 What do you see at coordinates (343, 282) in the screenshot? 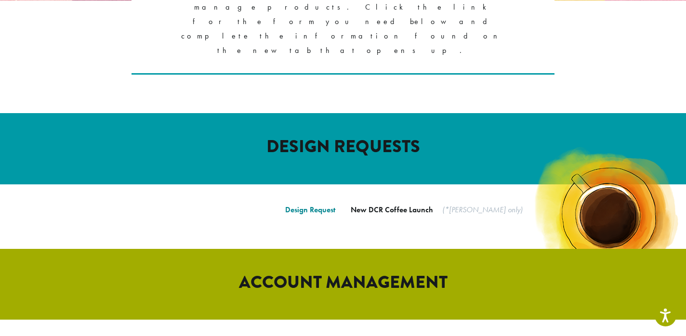
I see `h2: ACCOUNT MANAGEMENT` at bounding box center [343, 282].